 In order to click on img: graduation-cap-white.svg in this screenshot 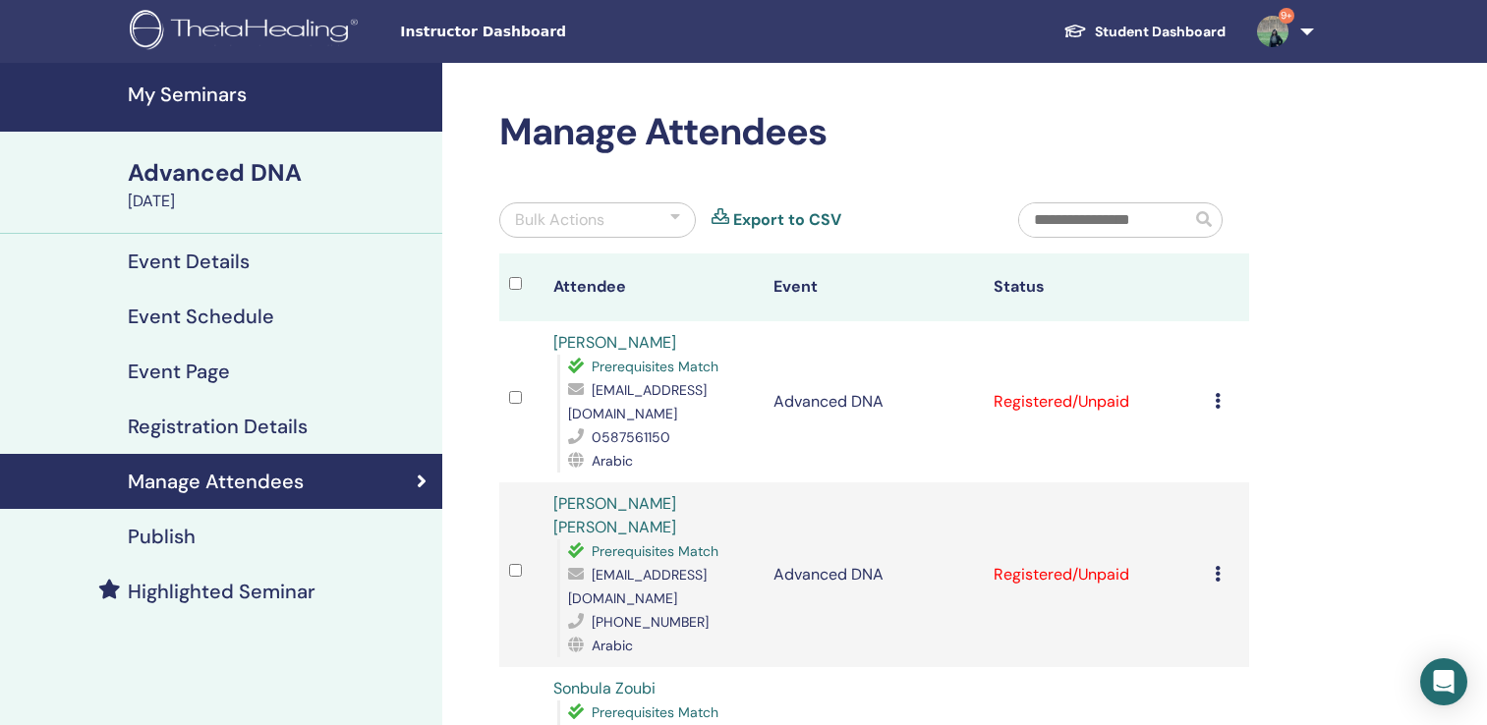, I will do `click(1075, 30)`.